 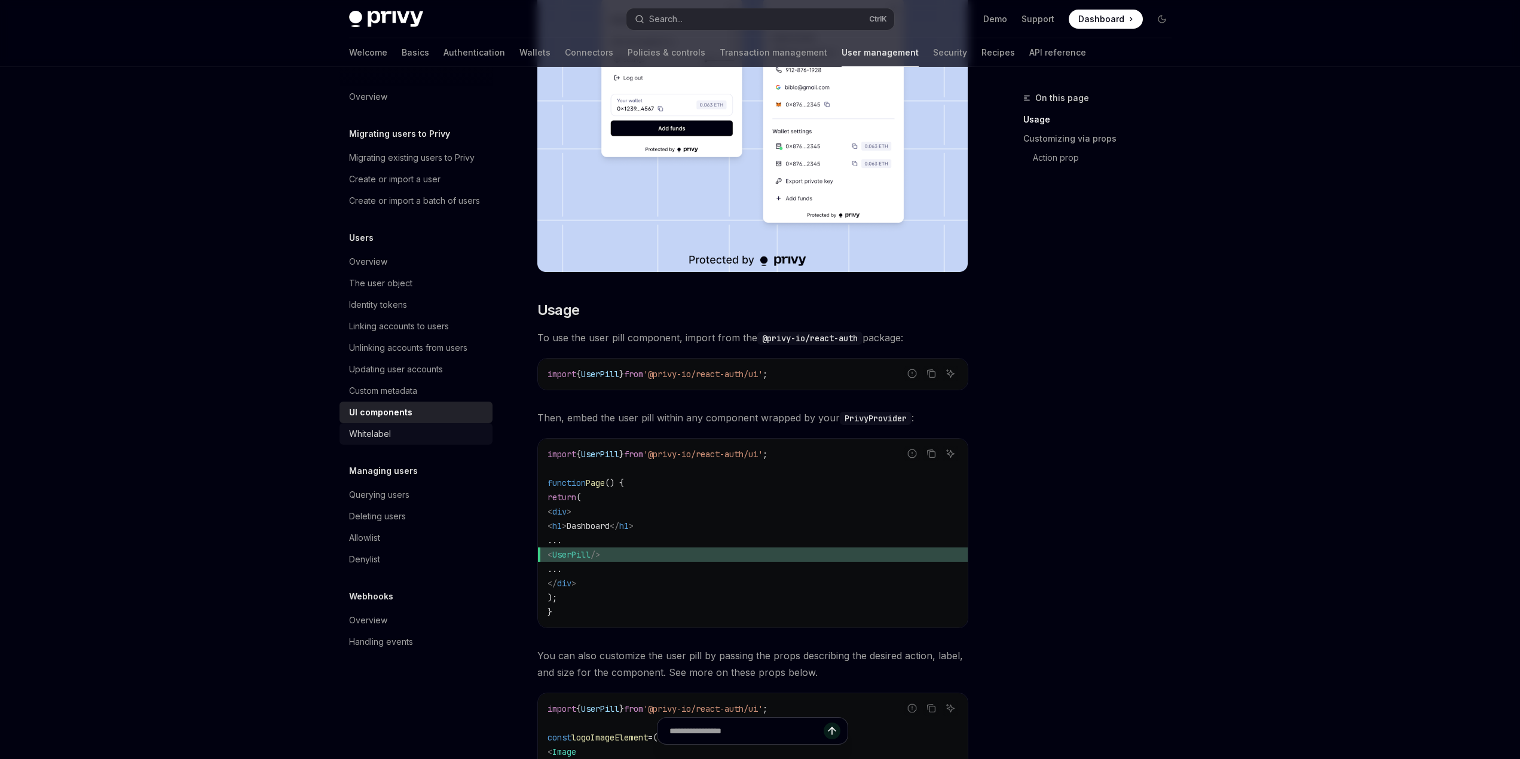 I want to click on span: Ctrl K, so click(x=878, y=19).